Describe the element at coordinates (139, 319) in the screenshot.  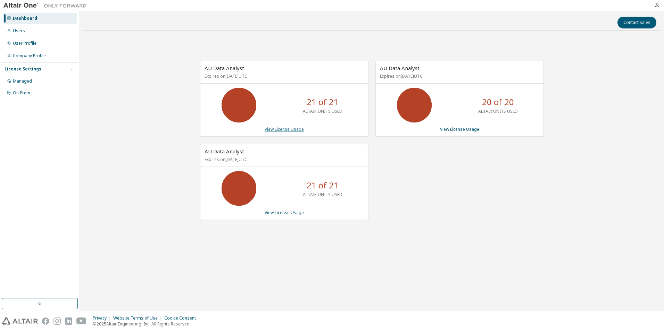
I see `div: Website Terms of Use` at that location.